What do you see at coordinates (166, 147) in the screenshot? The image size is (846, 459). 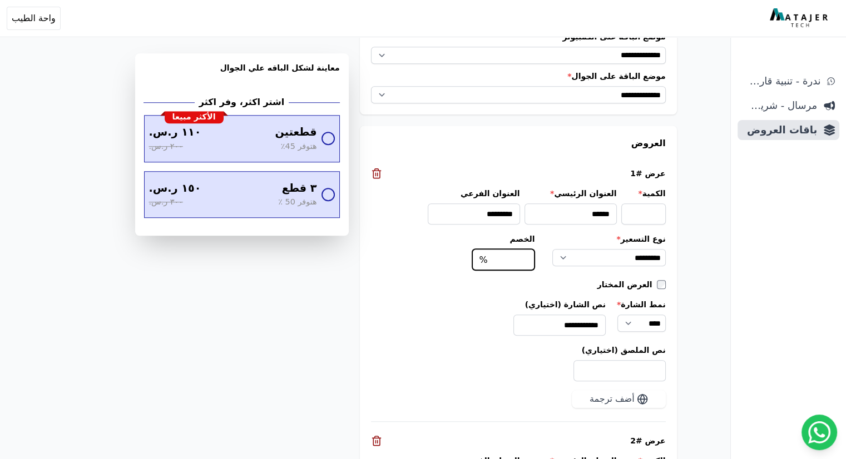 I see `span: ٢٠٠ ر.س.` at bounding box center [166, 147].